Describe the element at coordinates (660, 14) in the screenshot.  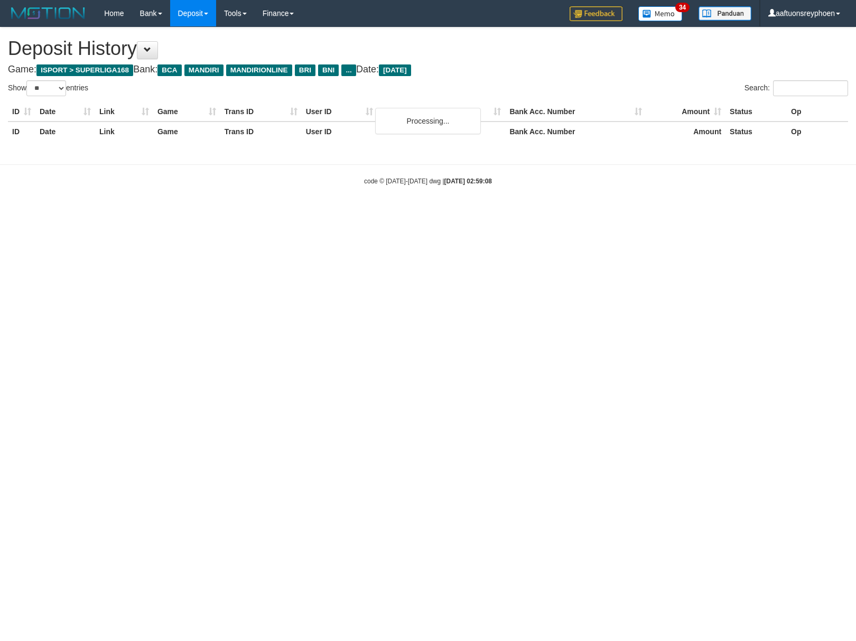
I see `img: Button%20Memo.svg` at that location.